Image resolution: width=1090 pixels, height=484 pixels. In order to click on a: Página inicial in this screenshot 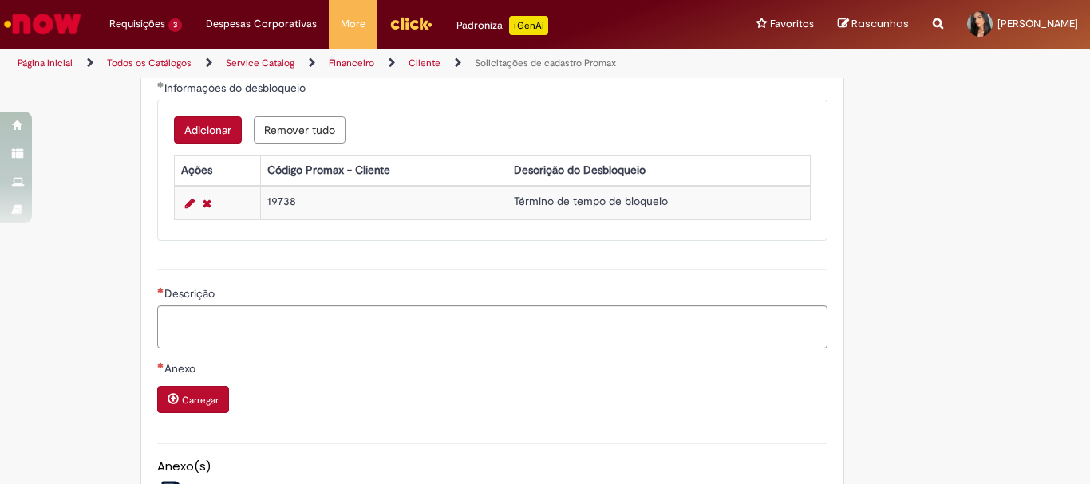, I will do `click(45, 63)`.